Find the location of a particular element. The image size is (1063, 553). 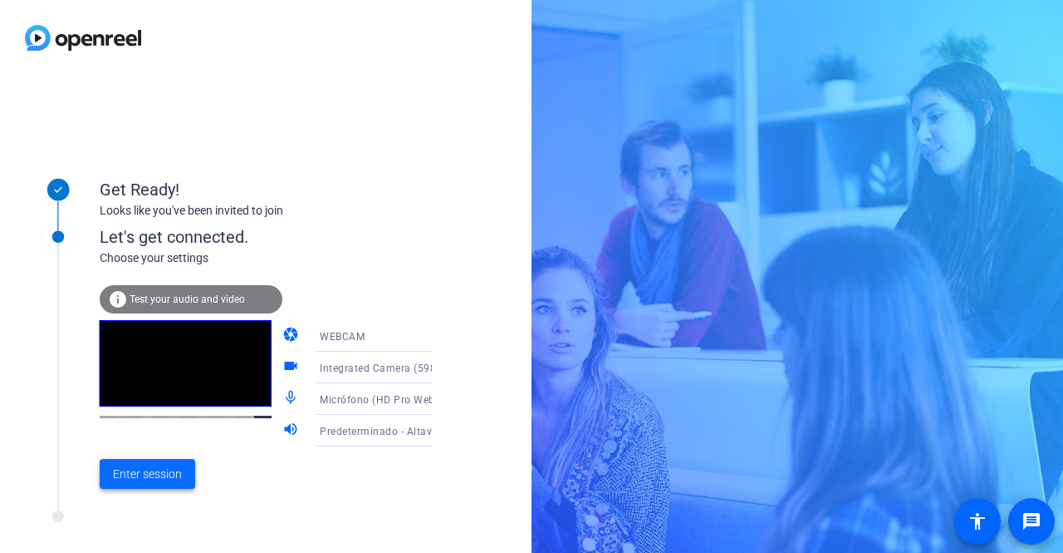

button: Enter session is located at coordinates (147, 474).